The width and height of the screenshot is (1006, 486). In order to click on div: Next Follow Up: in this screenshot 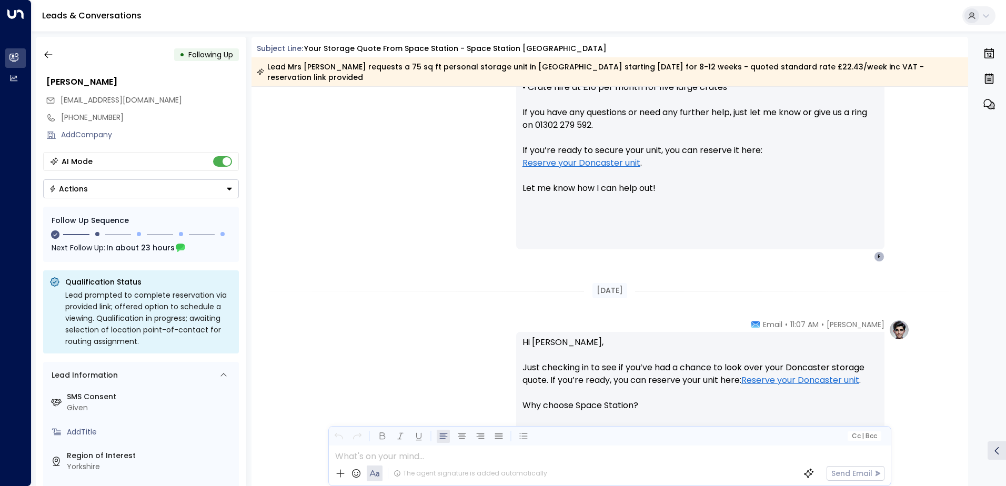, I will do `click(141, 248)`.